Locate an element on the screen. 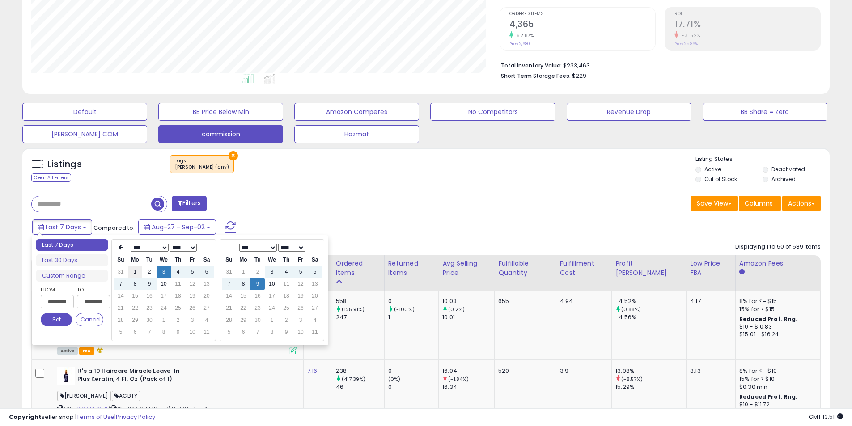  th: Mo is located at coordinates (243, 260).